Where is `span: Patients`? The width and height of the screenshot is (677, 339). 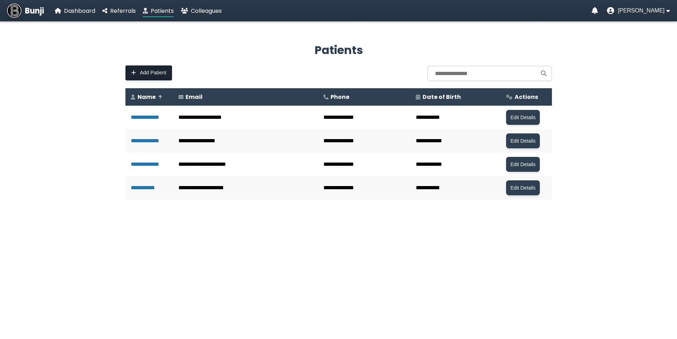 span: Patients is located at coordinates (162, 11).